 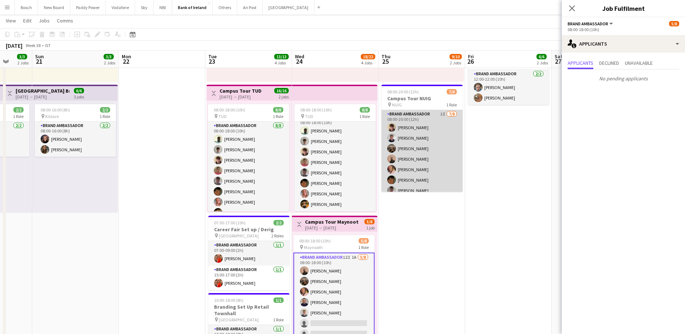 What do you see at coordinates (79, 96) in the screenshot?
I see `div: 3 jobs` at bounding box center [79, 96].